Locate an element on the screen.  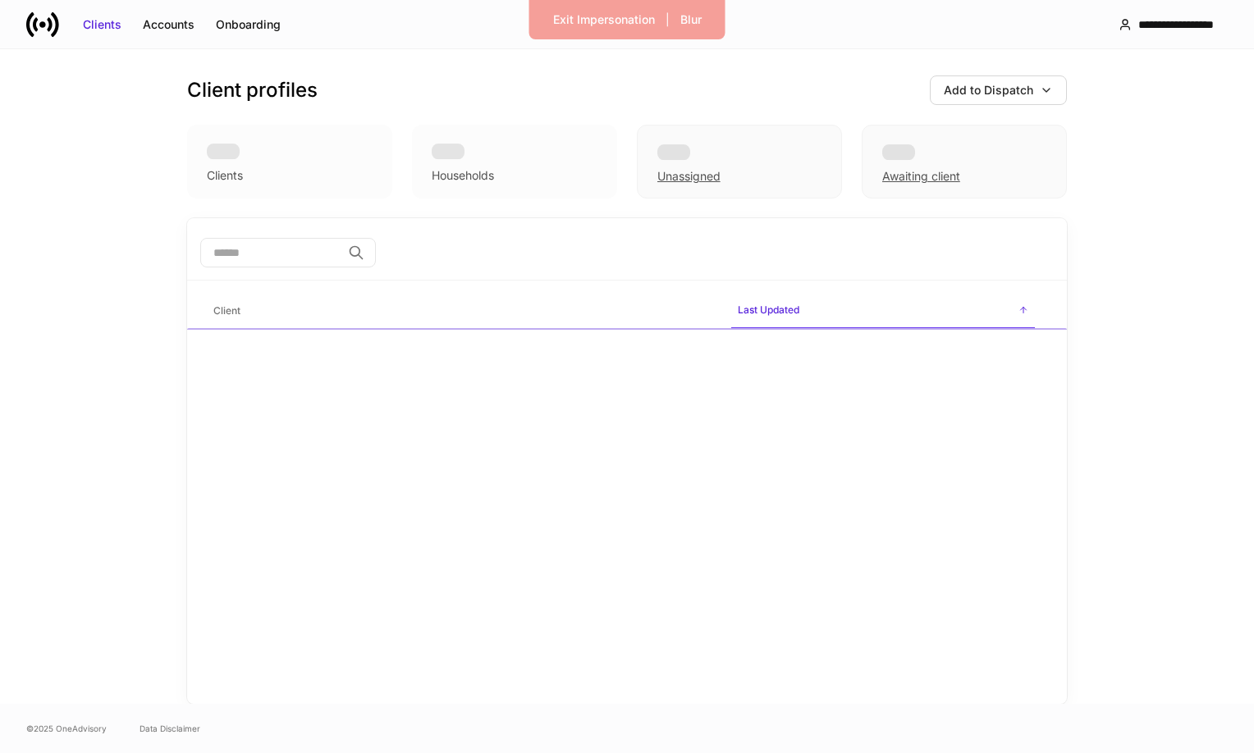
div: Households is located at coordinates (463, 176).